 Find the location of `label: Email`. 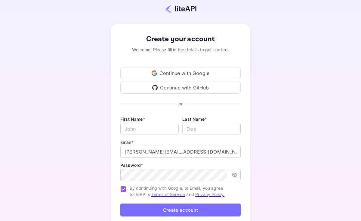

label: Email is located at coordinates (127, 142).